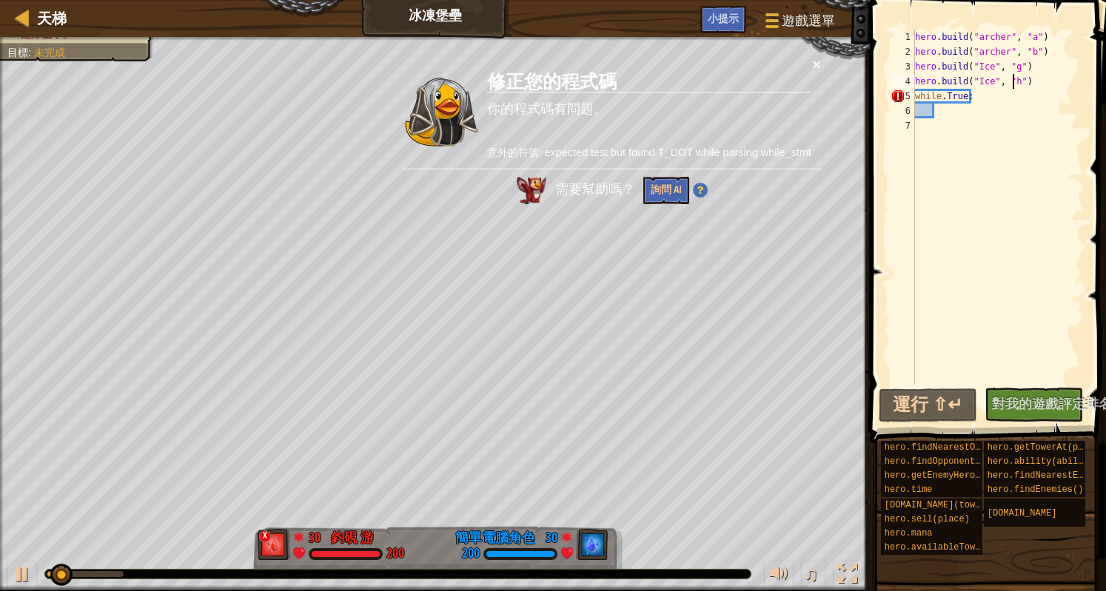 This screenshot has height=591, width=1106. I want to click on img: AI, so click(531, 190).